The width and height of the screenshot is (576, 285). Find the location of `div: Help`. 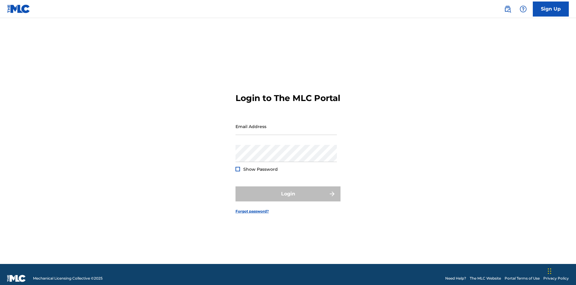

div: Help is located at coordinates (523, 9).